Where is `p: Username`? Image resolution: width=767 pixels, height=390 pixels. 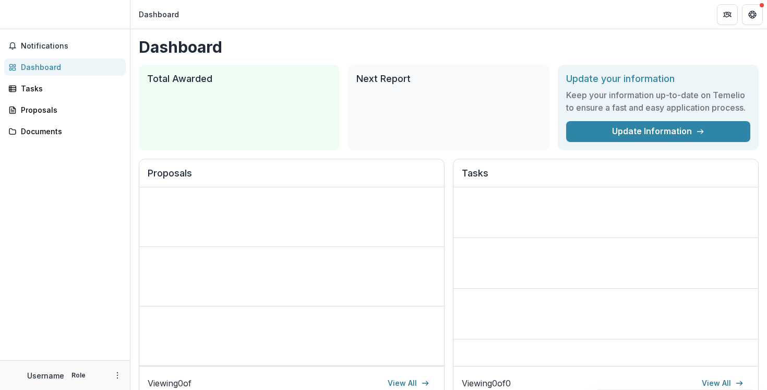
p: Username is located at coordinates (45, 375).